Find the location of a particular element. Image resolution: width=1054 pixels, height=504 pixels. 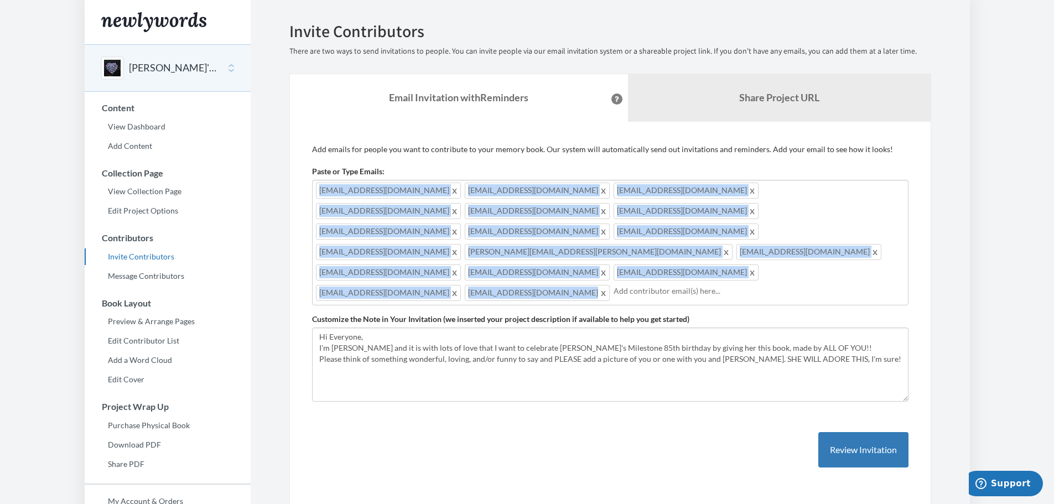

a: Edit Cover is located at coordinates (168, 379).